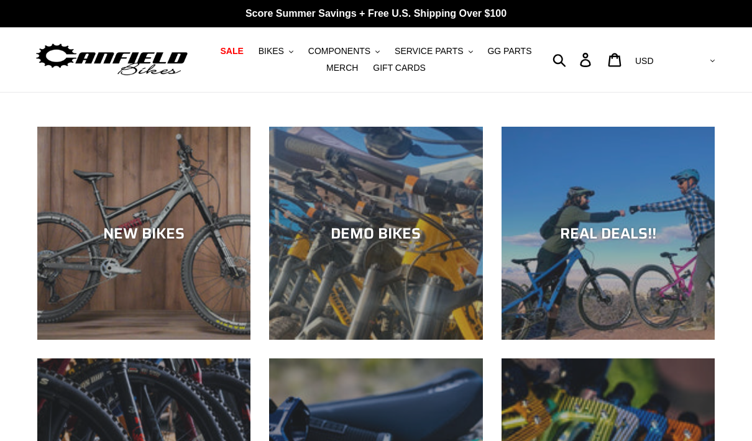  Describe the element at coordinates (342, 68) in the screenshot. I see `span: MERCH` at that location.